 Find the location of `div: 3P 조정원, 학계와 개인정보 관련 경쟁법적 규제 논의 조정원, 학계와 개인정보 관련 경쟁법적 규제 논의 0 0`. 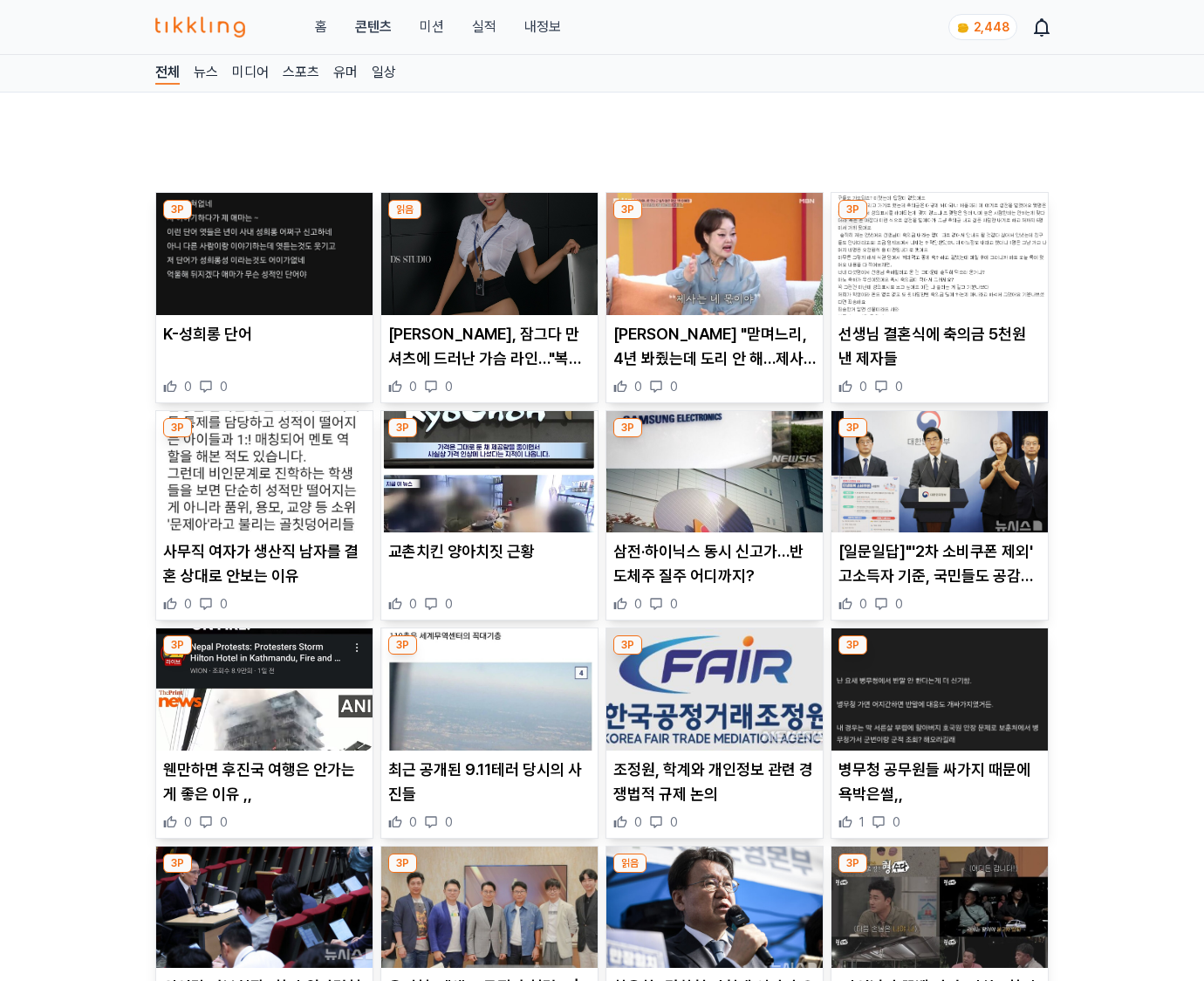

div: 3P 조정원, 학계와 개인정보 관련 경쟁법적 규제 논의 조정원, 학계와 개인정보 관련 경쟁법적 규제 논의 0 0 is located at coordinates (714, 733).